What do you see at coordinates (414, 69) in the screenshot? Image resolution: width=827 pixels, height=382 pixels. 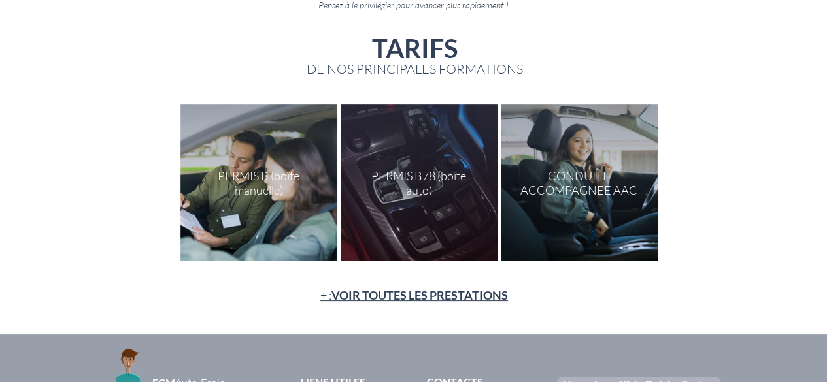 I see `span: DE NOS PRINCIPALES FORMATIONS` at bounding box center [414, 69].